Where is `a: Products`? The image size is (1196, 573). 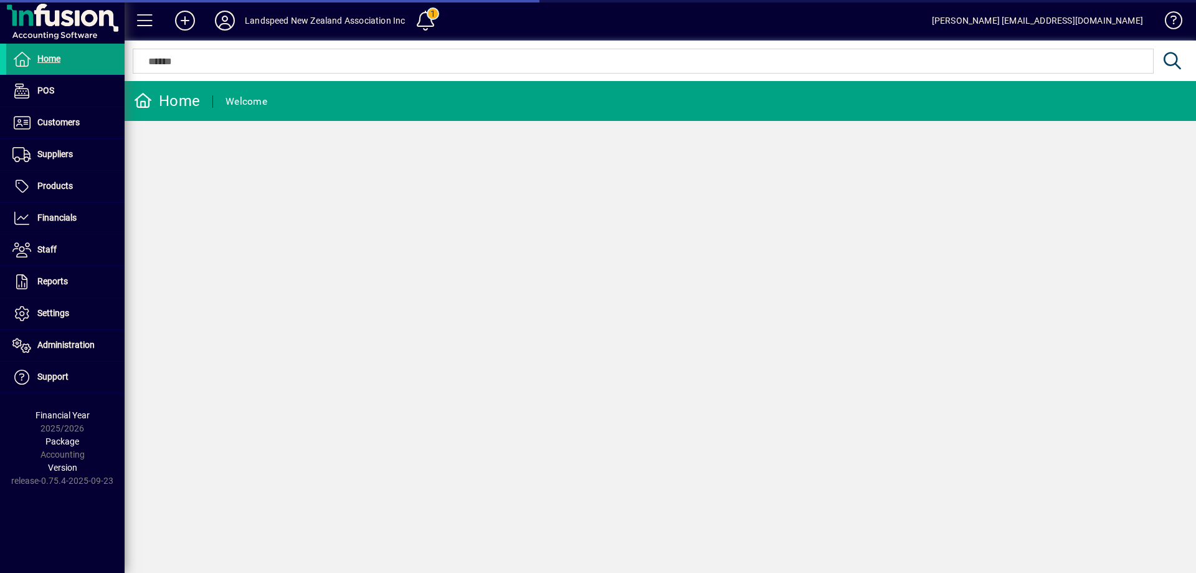 a: Products is located at coordinates (65, 186).